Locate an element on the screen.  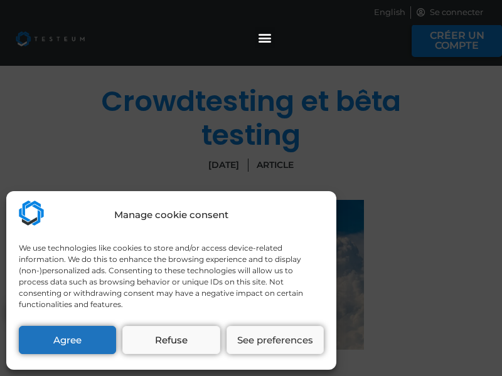
button: See preferences is located at coordinates (275, 340).